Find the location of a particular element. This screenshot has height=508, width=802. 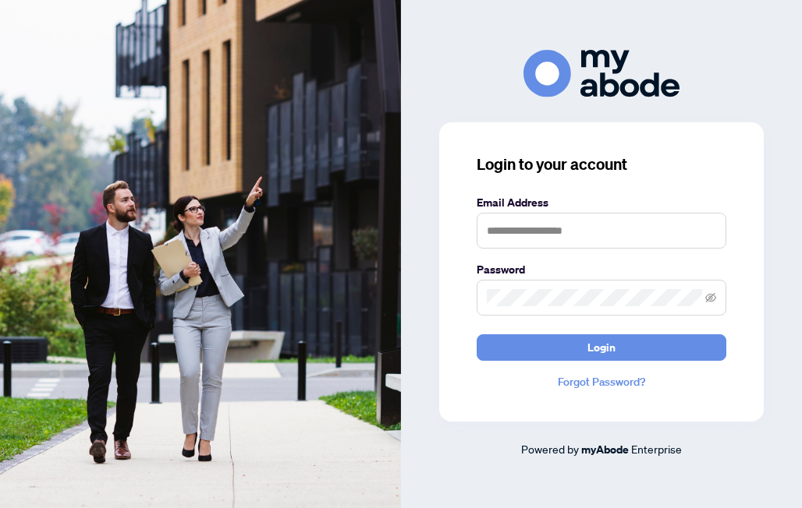

label: Email Address is located at coordinates (601, 203).